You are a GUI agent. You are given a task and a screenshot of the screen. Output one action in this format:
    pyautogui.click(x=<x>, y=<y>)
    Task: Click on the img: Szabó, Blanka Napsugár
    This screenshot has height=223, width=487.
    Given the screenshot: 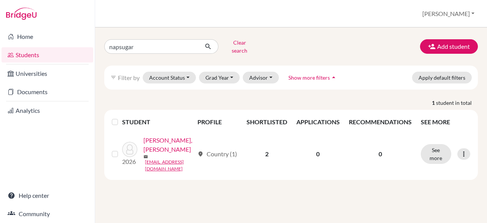 What is the action you would take?
    pyautogui.click(x=130, y=149)
    